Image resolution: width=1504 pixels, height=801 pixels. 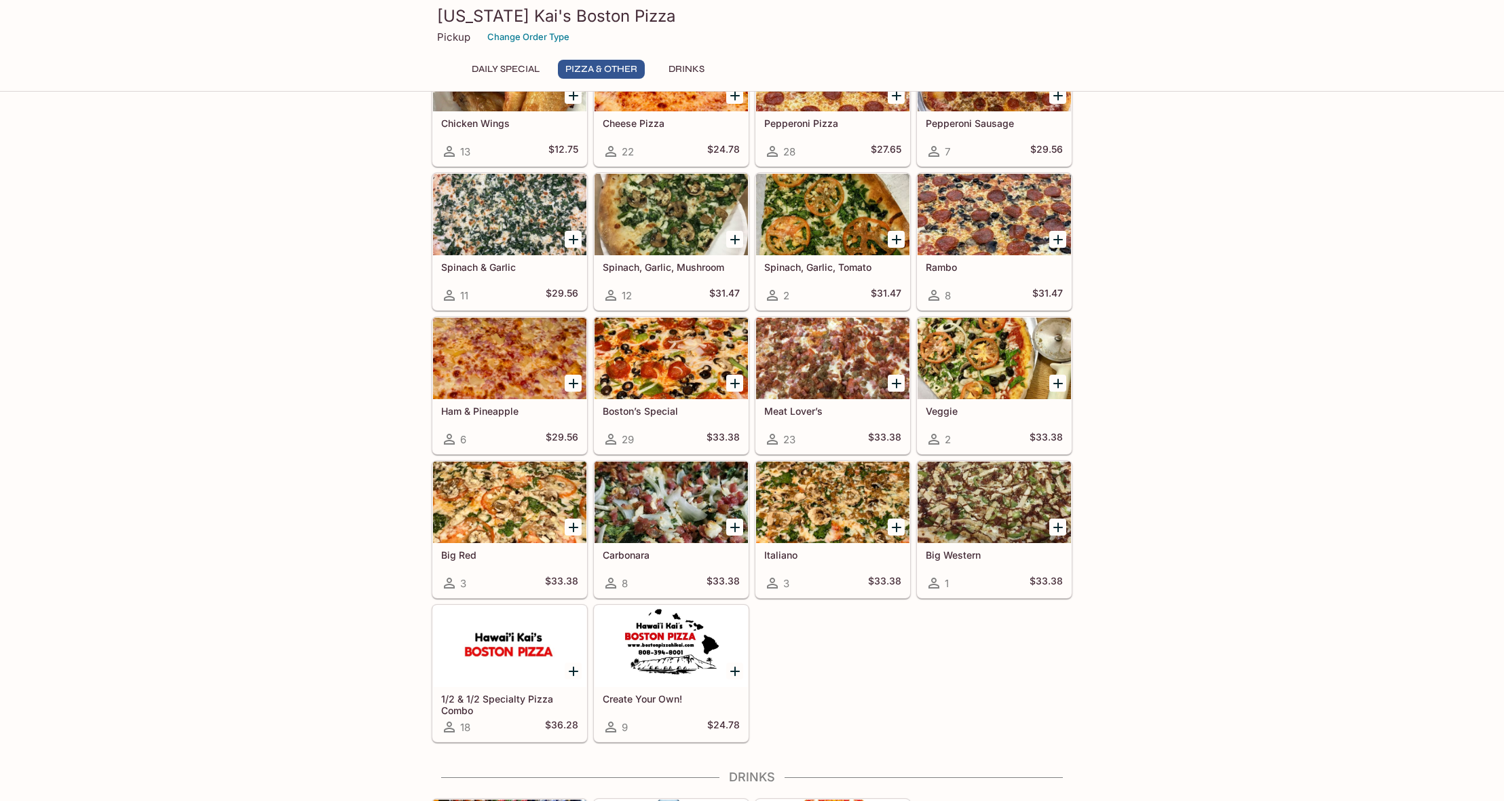 I want to click on div: Cheese Pizza, so click(x=671, y=71).